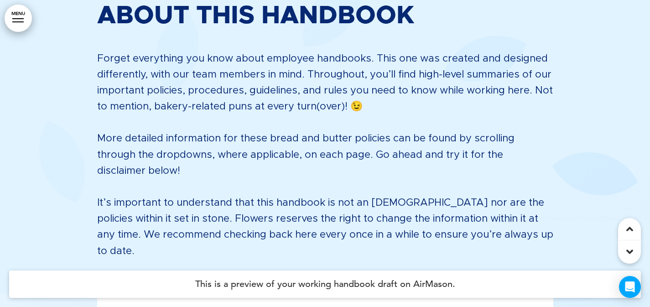 The image size is (650, 307). Describe the element at coordinates (325, 155) in the screenshot. I see `p: More detailed information for these bread and butter policies can be found by scrolling through t...` at that location.